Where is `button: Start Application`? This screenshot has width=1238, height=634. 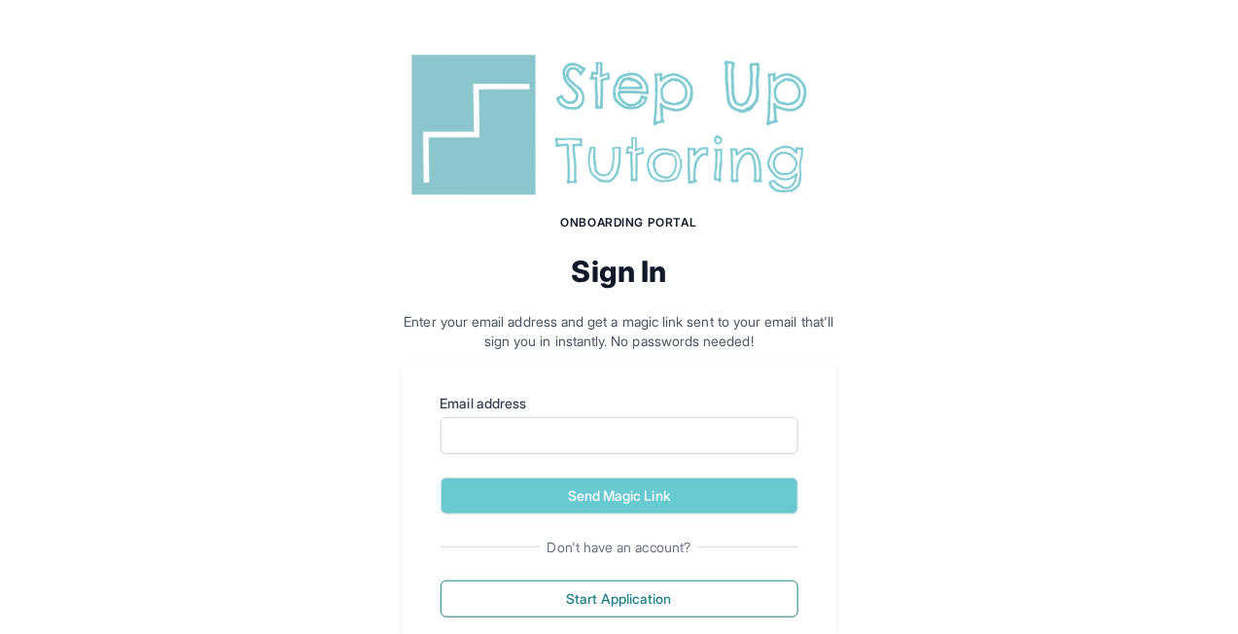 button: Start Application is located at coordinates (619, 599).